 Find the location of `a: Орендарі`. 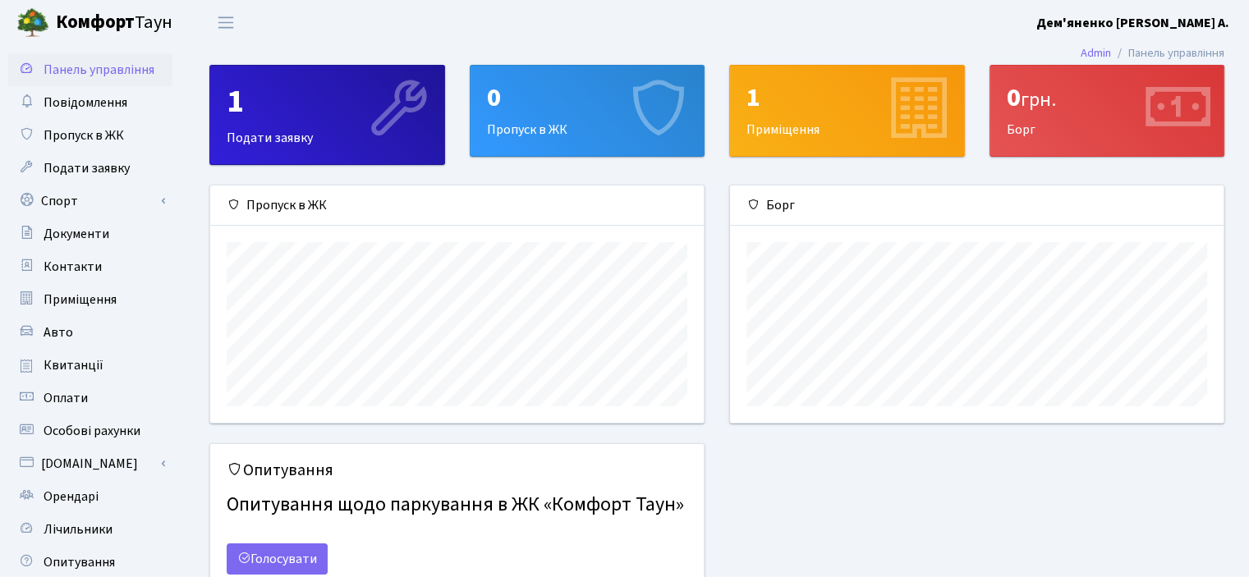

a: Орендарі is located at coordinates (90, 497).